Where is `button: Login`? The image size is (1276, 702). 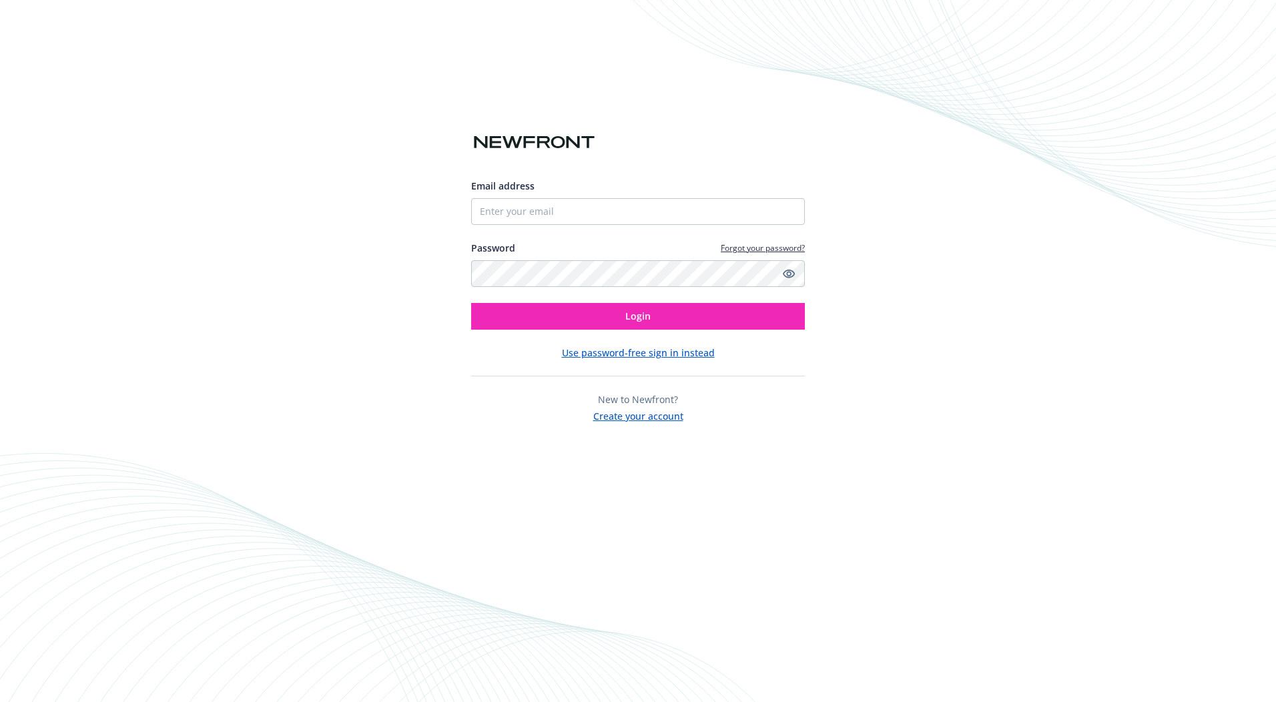
button: Login is located at coordinates (638, 316).